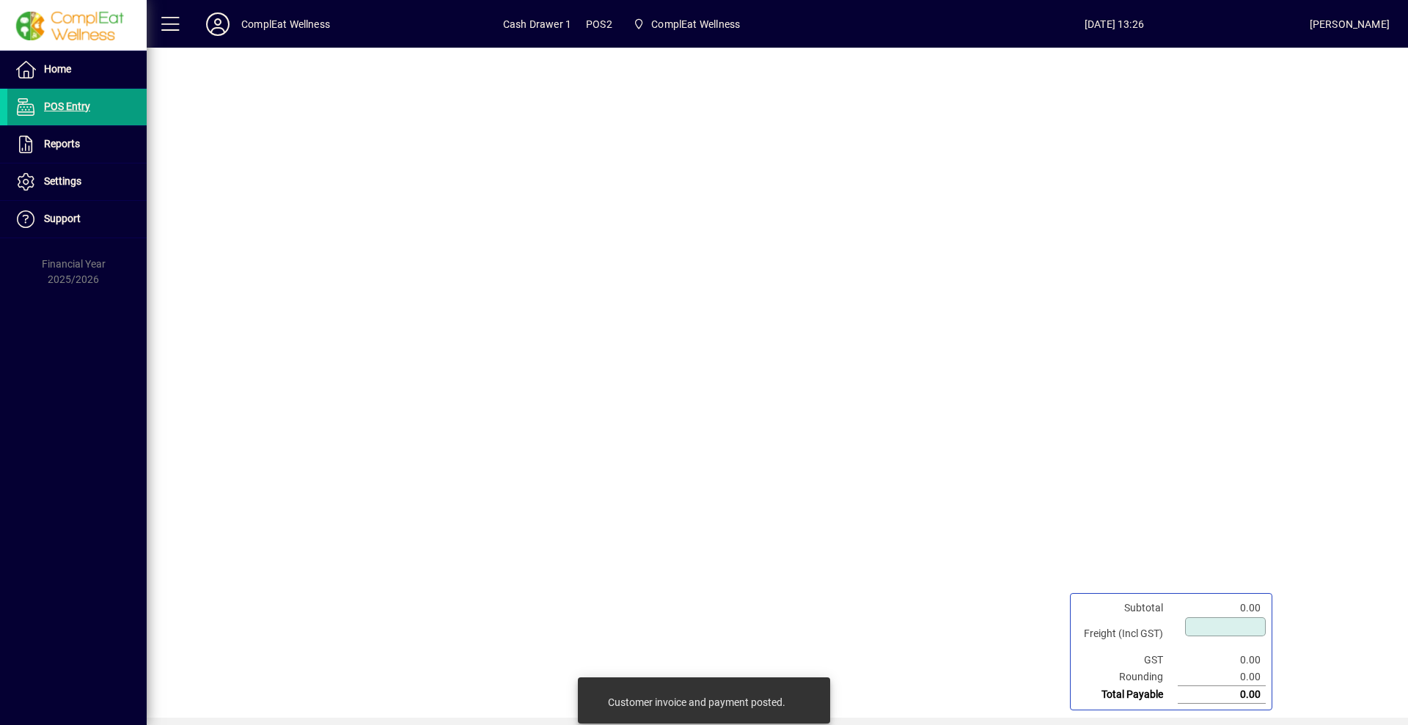  Describe the element at coordinates (77, 70) in the screenshot. I see `a: Home` at that location.